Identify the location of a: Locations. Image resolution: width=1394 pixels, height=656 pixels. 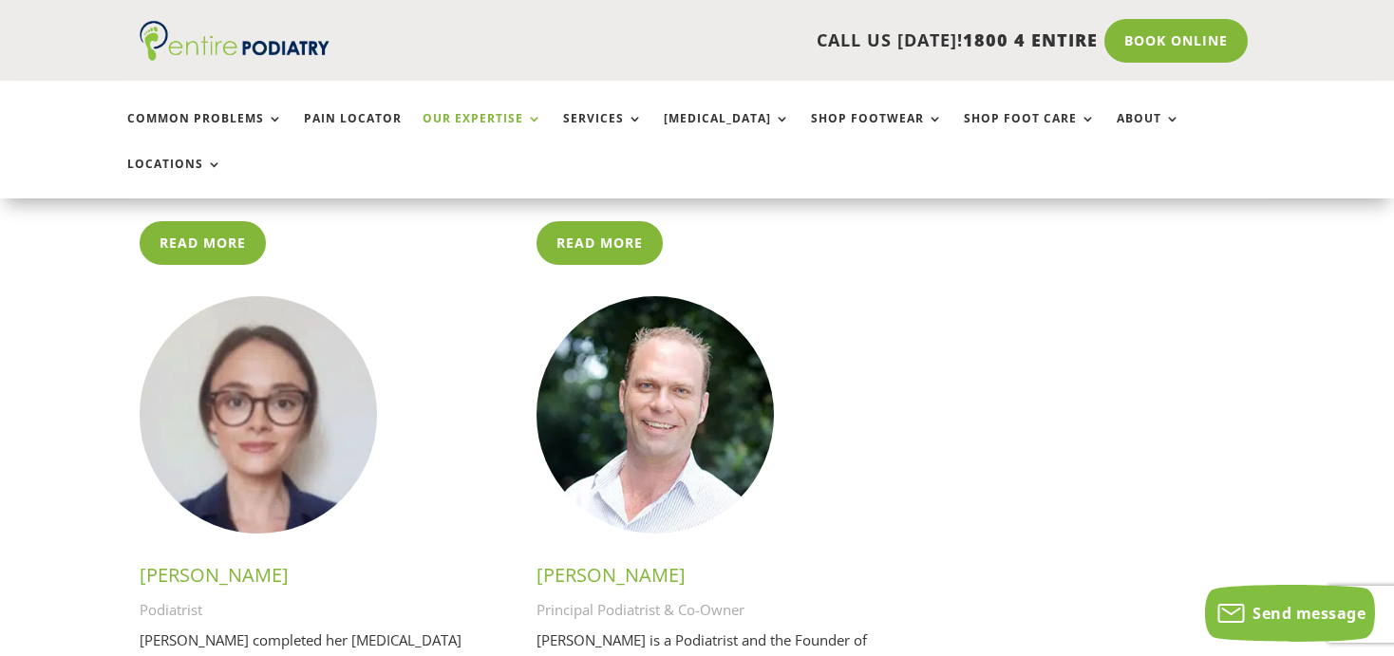
(175, 178).